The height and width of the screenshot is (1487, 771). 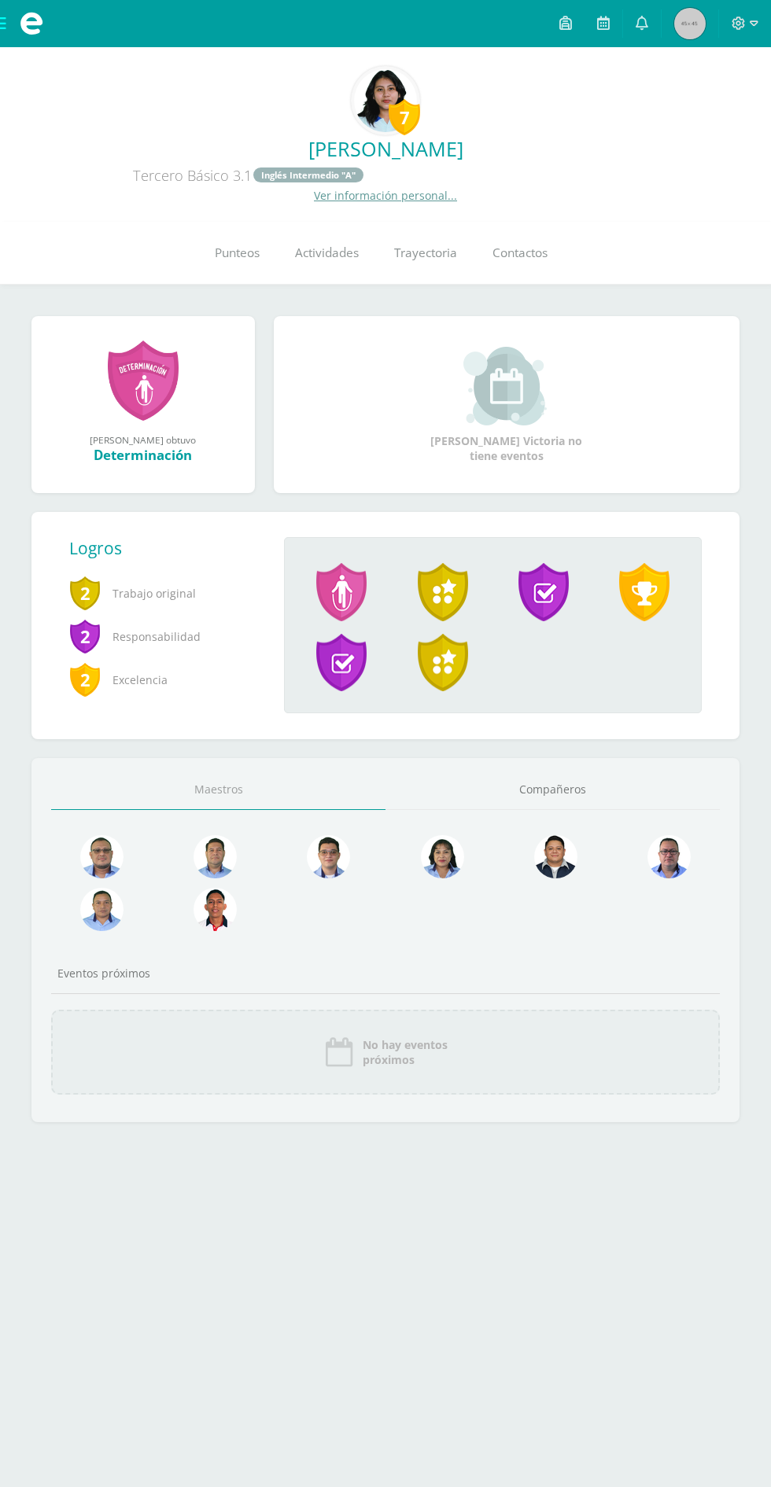 What do you see at coordinates (101, 856) in the screenshot?
I see `img: 99962f3fa423c9b8099341731b303440.png` at bounding box center [101, 856].